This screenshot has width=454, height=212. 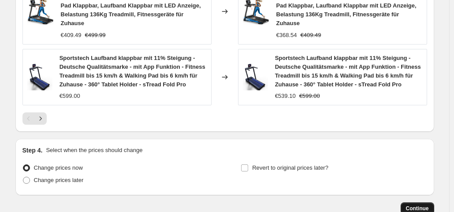 What do you see at coordinates (287, 35) in the screenshot?
I see `div: €368.54` at bounding box center [287, 35].